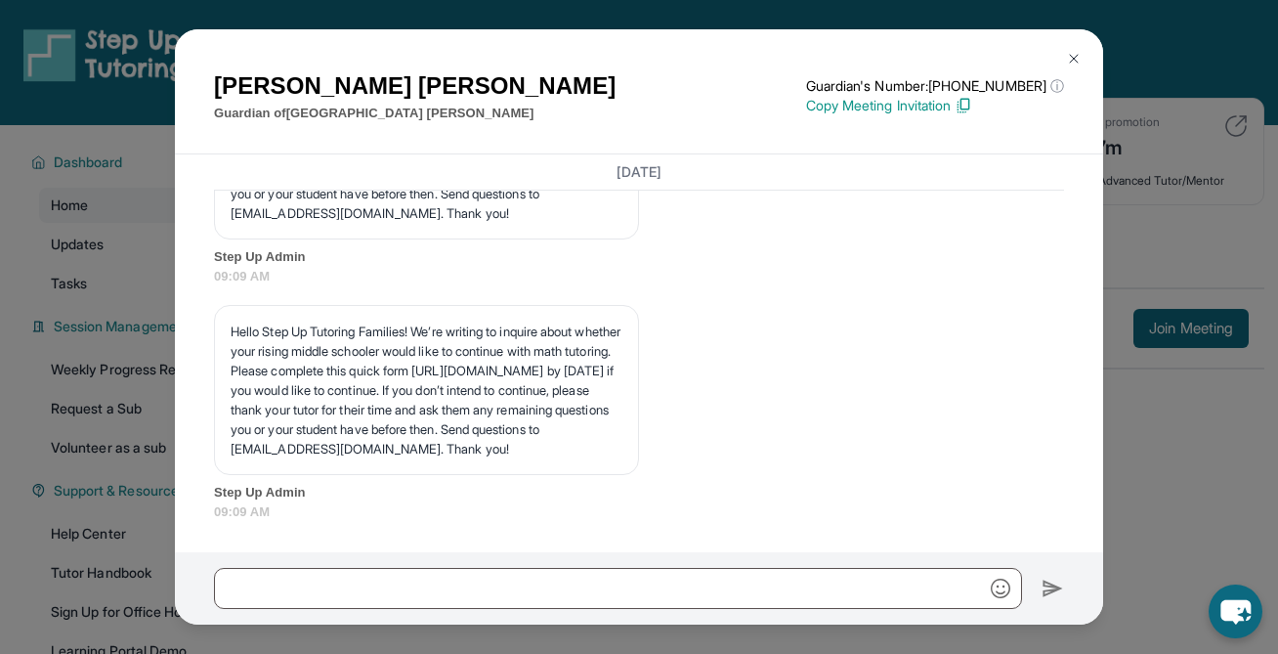 The width and height of the screenshot is (1278, 654). I want to click on img: Close Icon, so click(1074, 59).